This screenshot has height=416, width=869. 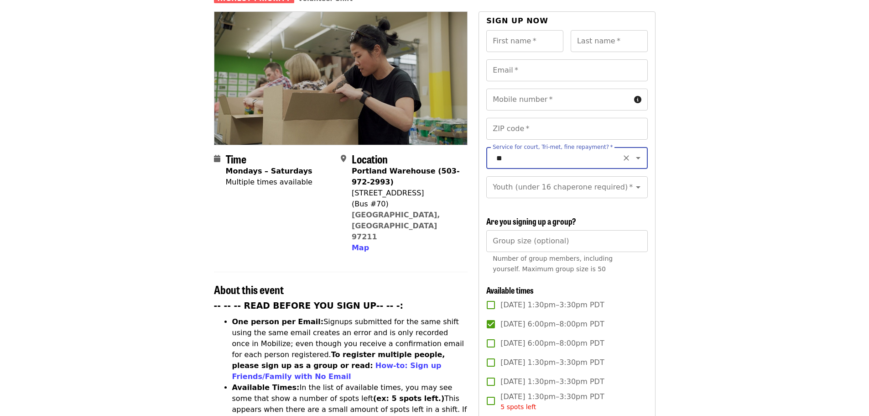 I want to click on input: Last name, so click(x=609, y=41).